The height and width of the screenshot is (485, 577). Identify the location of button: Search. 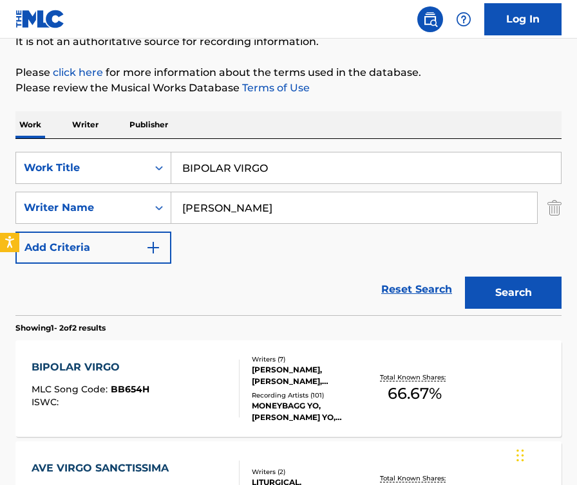
(513, 293).